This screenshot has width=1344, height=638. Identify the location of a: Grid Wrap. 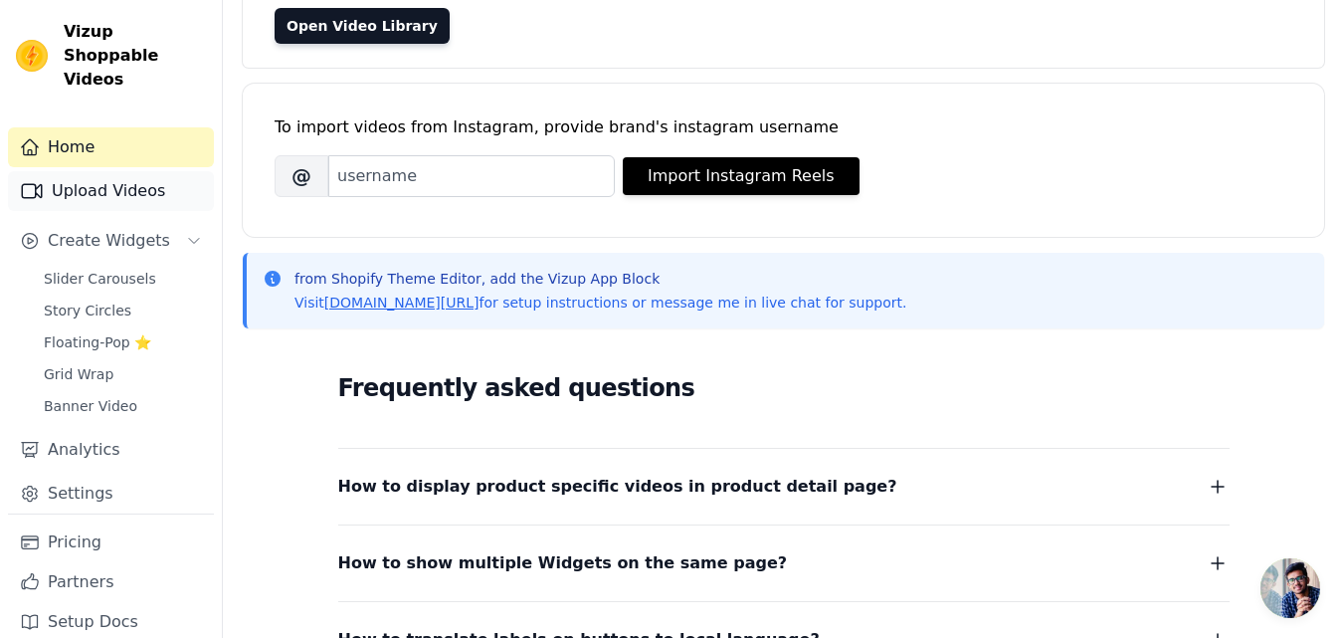
(122, 374).